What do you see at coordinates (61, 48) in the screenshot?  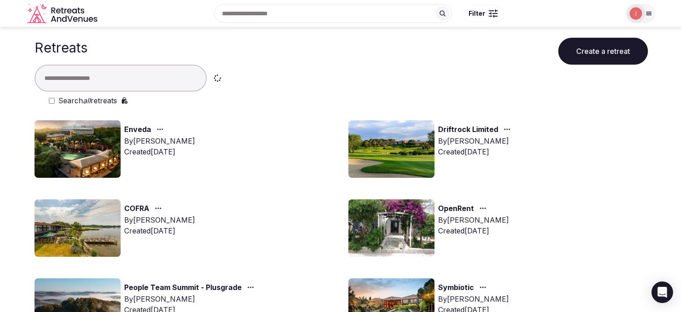 I see `h1: Retreats` at bounding box center [61, 48].